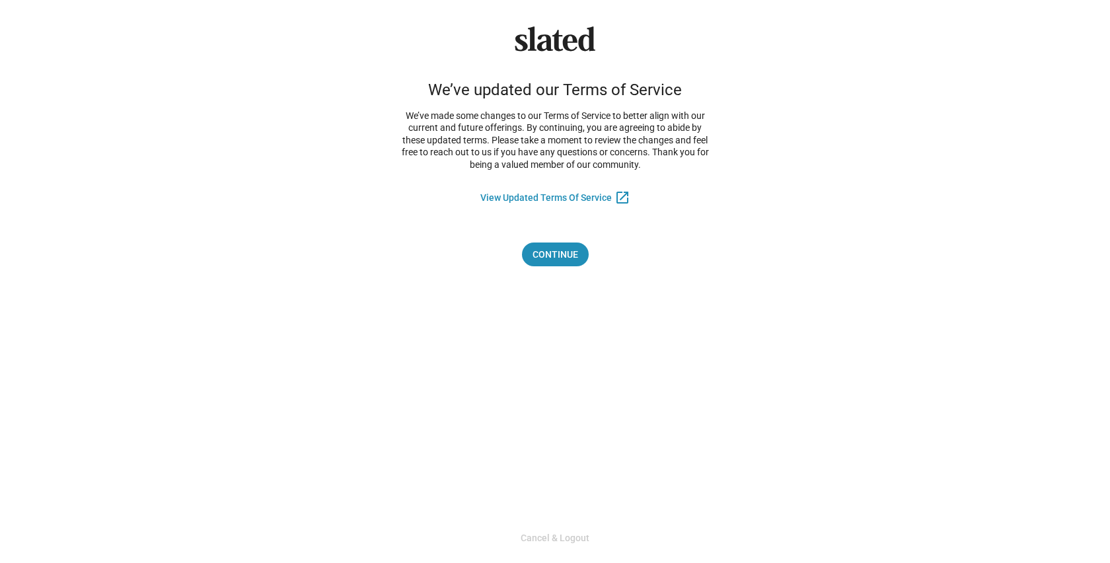 Image resolution: width=1110 pixels, height=563 pixels. I want to click on a: View Updated Terms Of Service, so click(546, 198).